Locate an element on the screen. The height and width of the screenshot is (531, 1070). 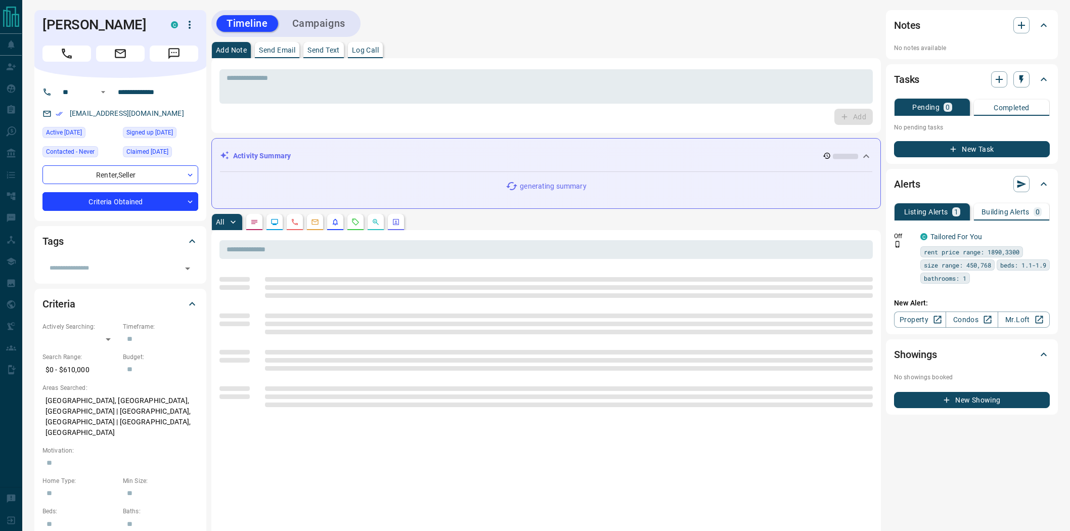
p: Budget: is located at coordinates (160, 357).